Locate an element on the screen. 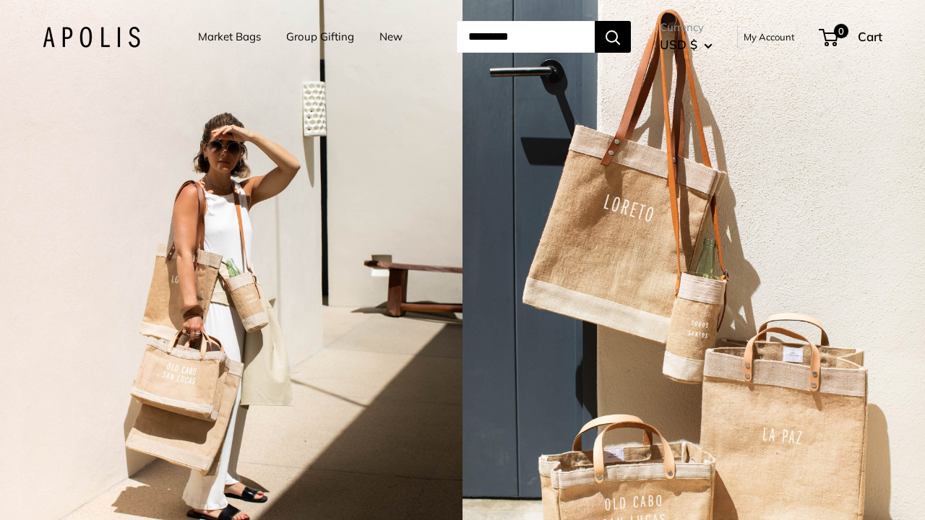 This screenshot has width=925, height=520. button: Search is located at coordinates (613, 37).